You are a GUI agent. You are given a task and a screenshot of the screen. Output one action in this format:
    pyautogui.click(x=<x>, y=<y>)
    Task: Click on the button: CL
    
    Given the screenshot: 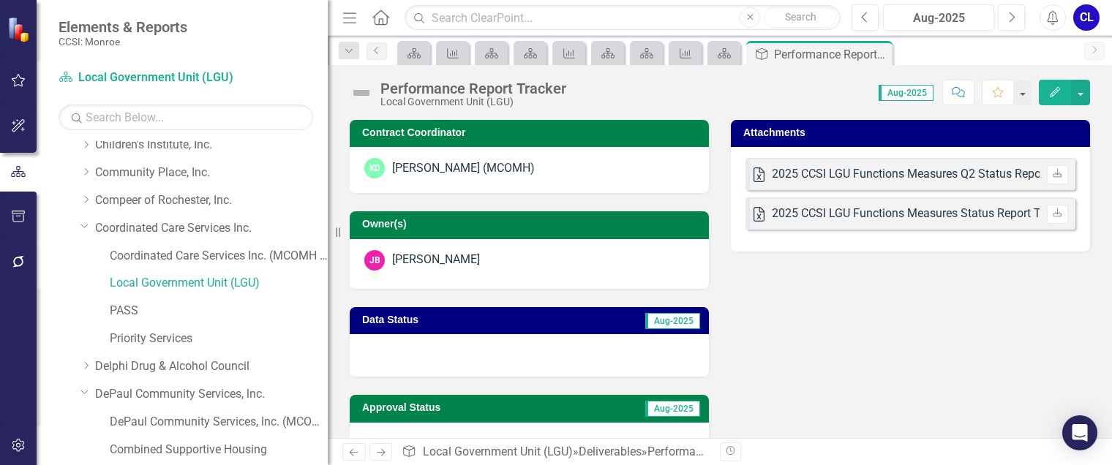 What is the action you would take?
    pyautogui.click(x=1087, y=18)
    